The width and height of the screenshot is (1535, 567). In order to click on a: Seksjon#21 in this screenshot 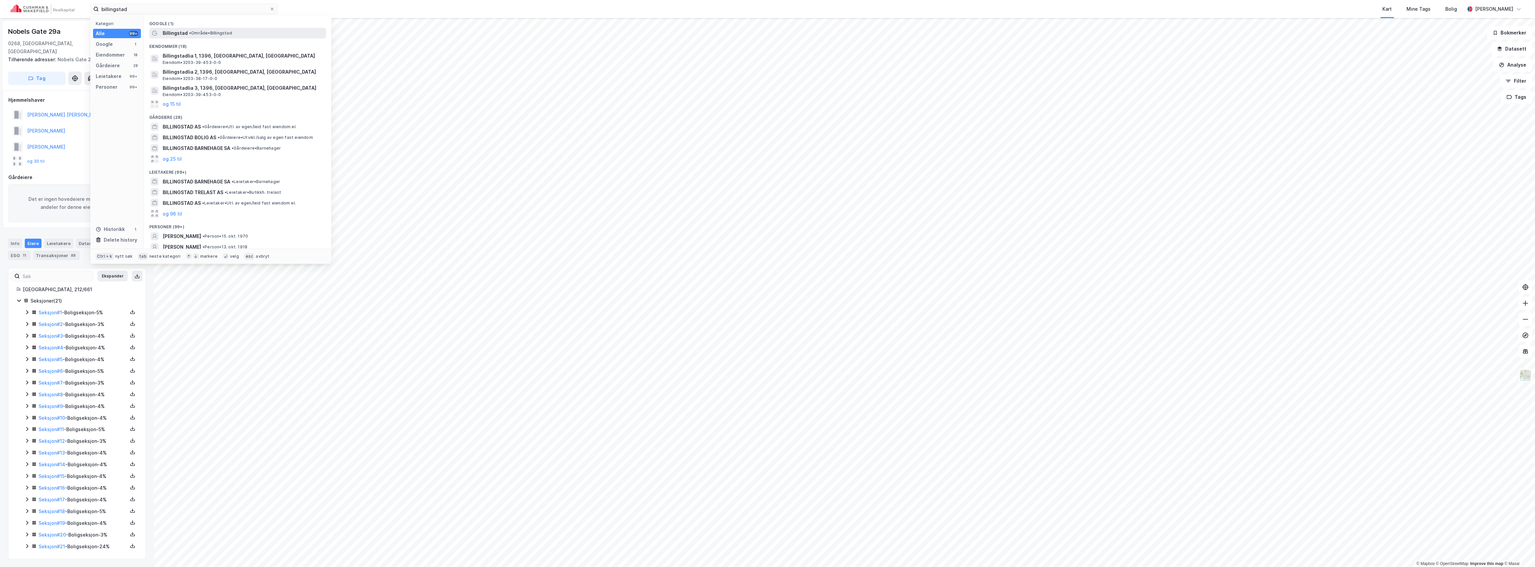, I will do `click(52, 546)`.